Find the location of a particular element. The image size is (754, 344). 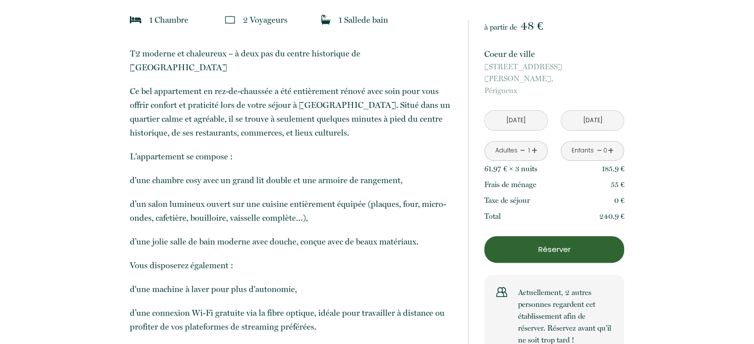

div: Enfants is located at coordinates (582, 151).